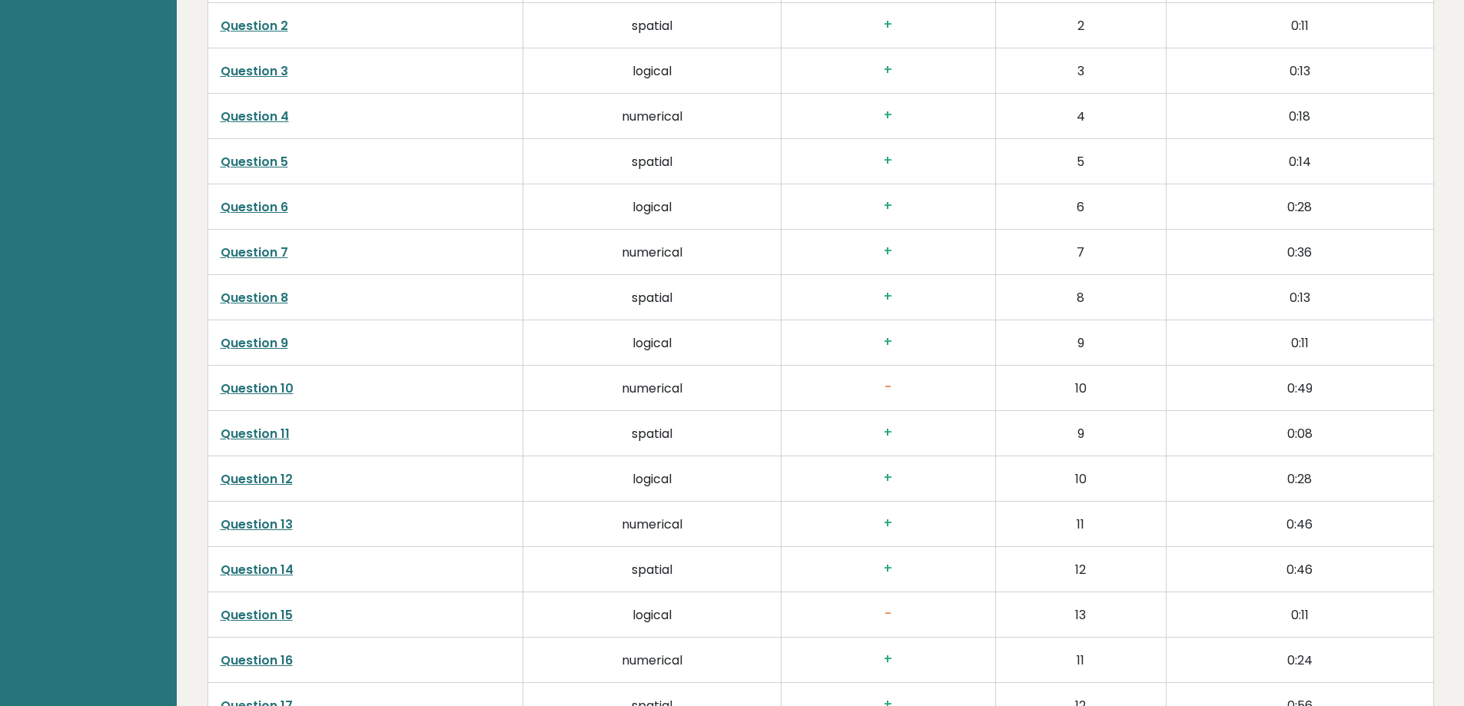 The width and height of the screenshot is (1464, 706). Describe the element at coordinates (1080, 116) in the screenshot. I see `td: 4` at that location.